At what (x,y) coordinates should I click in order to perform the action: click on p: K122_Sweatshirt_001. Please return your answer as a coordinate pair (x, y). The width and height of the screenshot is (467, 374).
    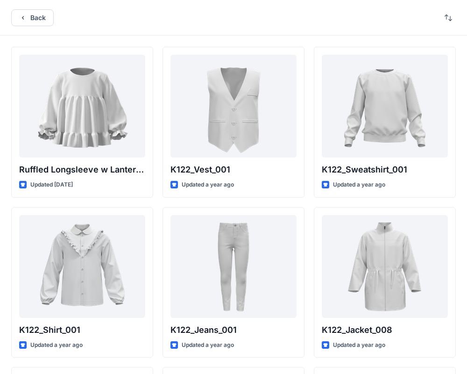
    Looking at the image, I should click on (385, 169).